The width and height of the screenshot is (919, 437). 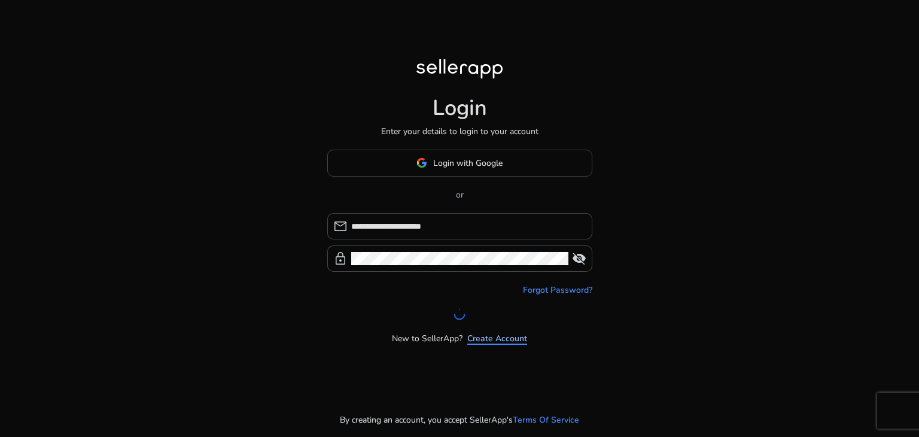 I want to click on a: Create Account, so click(x=497, y=338).